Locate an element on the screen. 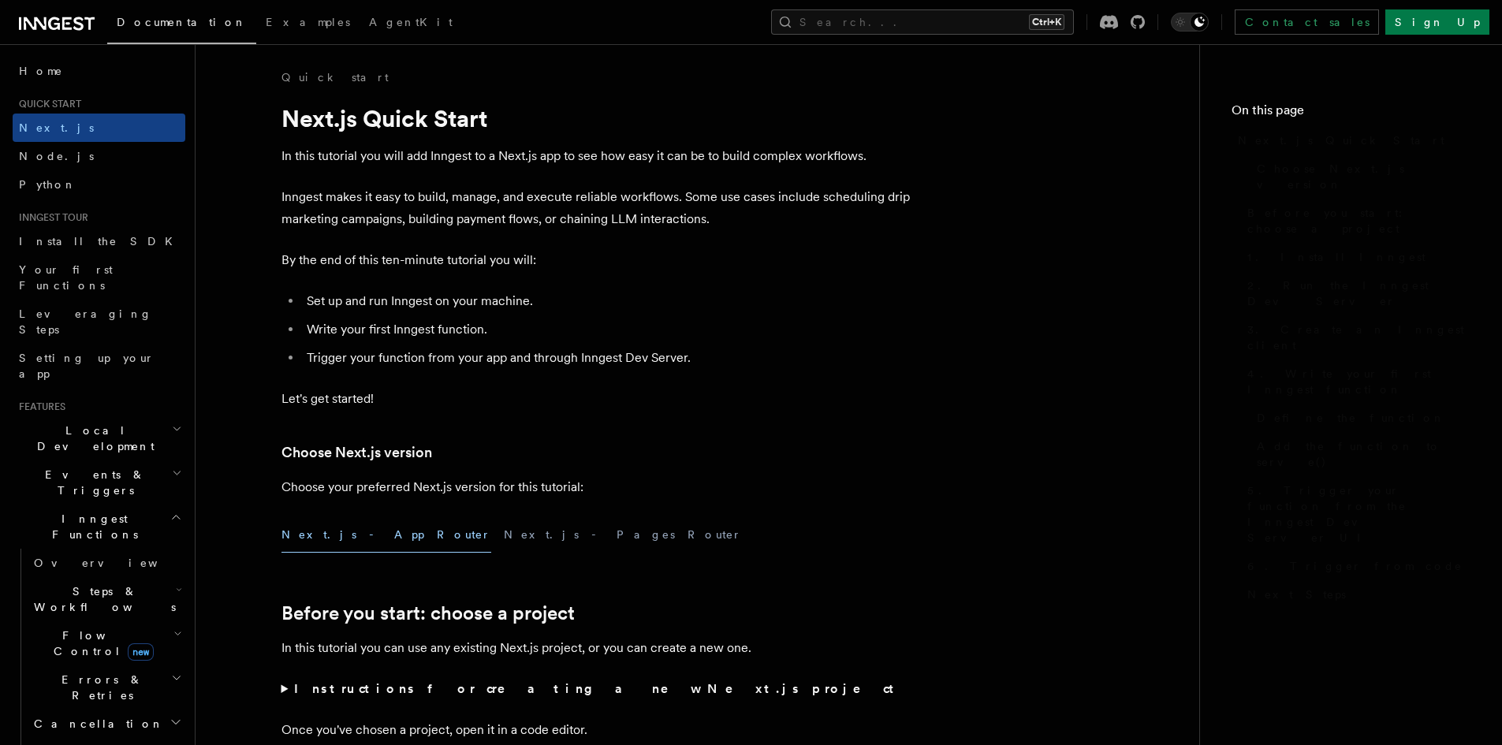 The height and width of the screenshot is (745, 1502). p: Once you've chosen a project, open it in a code editor. is located at coordinates (597, 730).